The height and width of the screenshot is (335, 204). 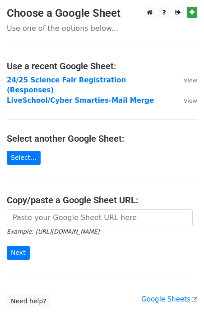 I want to click on p: Use one of the options below..., so click(x=102, y=28).